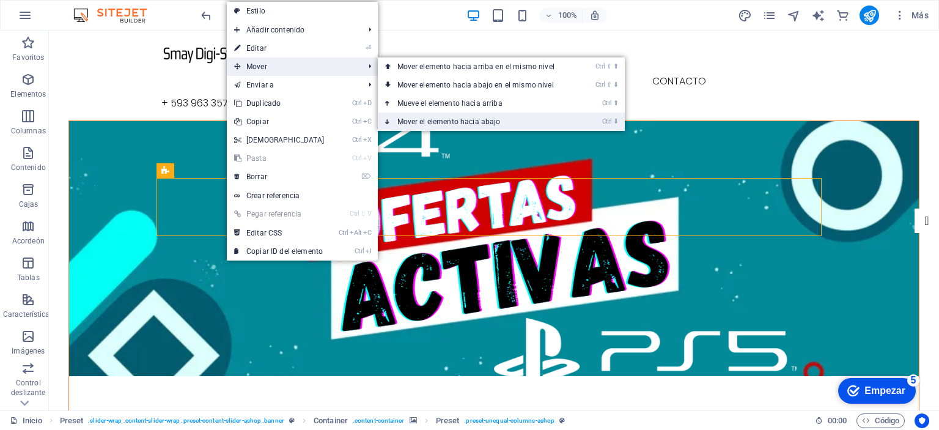 This screenshot has height=430, width=939. Describe the element at coordinates (869, 15) in the screenshot. I see `i: Publicar` at that location.